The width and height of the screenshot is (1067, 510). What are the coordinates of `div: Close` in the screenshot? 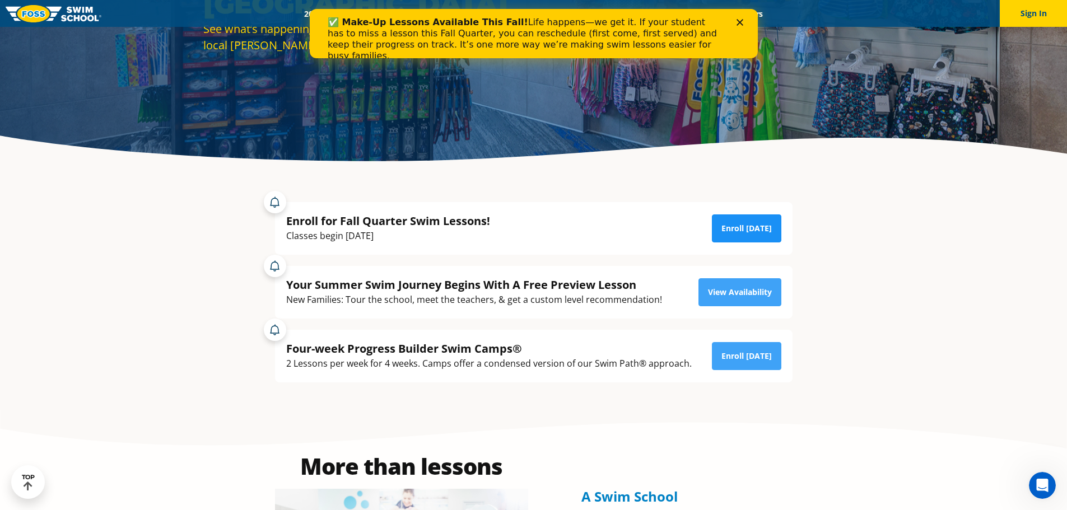 It's located at (433, 13).